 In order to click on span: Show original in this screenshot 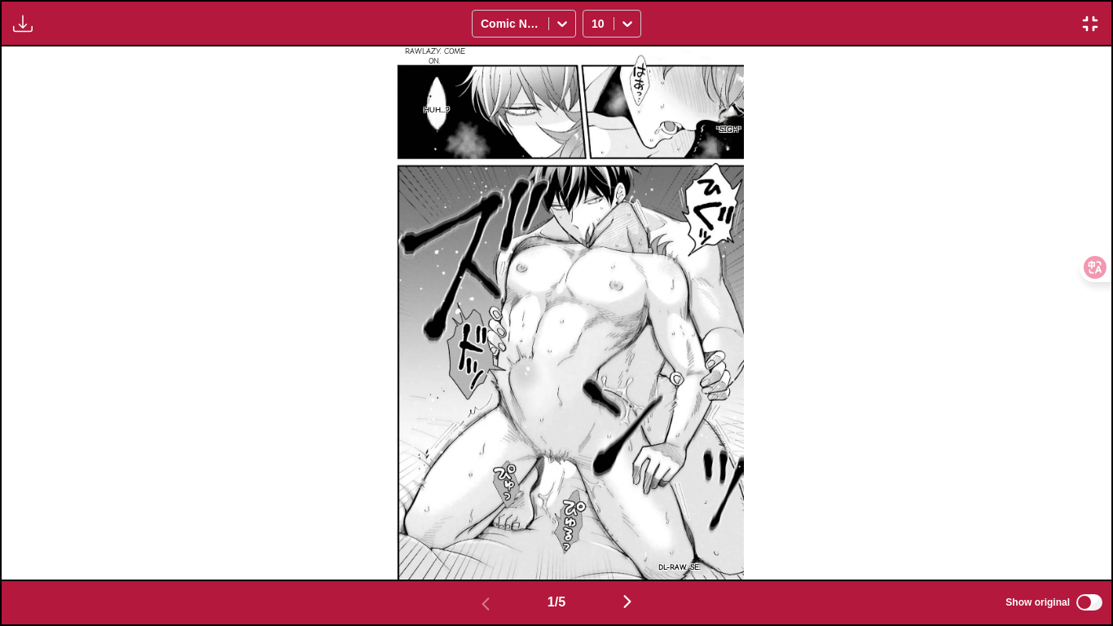, I will do `click(1037, 602)`.